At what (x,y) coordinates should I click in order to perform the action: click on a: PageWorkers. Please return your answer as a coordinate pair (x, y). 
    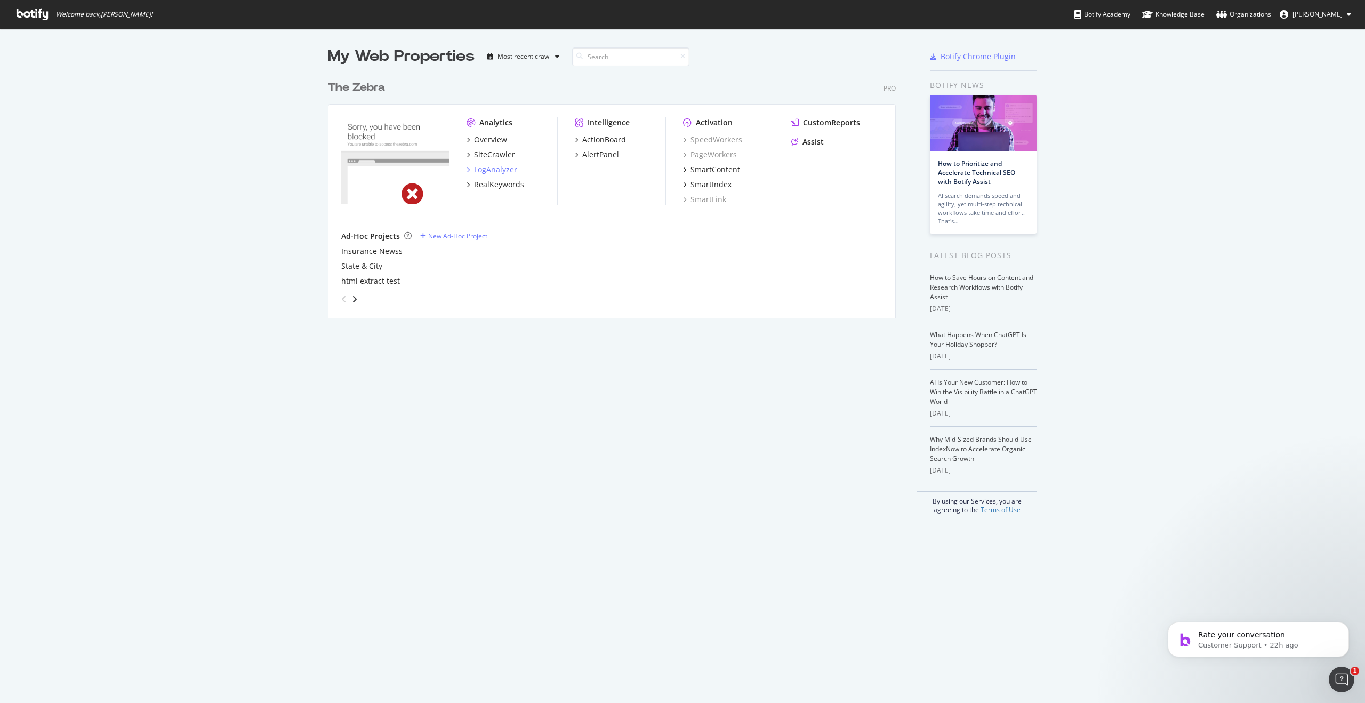
    Looking at the image, I should click on (710, 155).